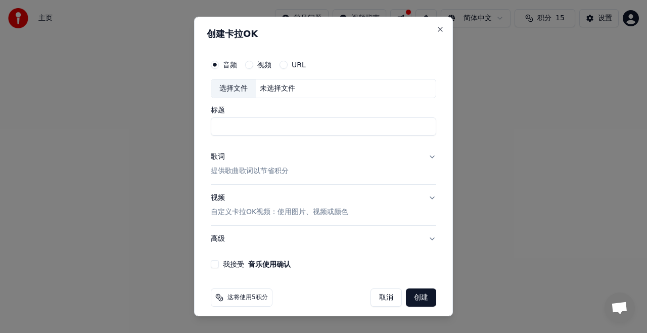  What do you see at coordinates (280, 205) in the screenshot?
I see `div: 视频` at bounding box center [280, 205].